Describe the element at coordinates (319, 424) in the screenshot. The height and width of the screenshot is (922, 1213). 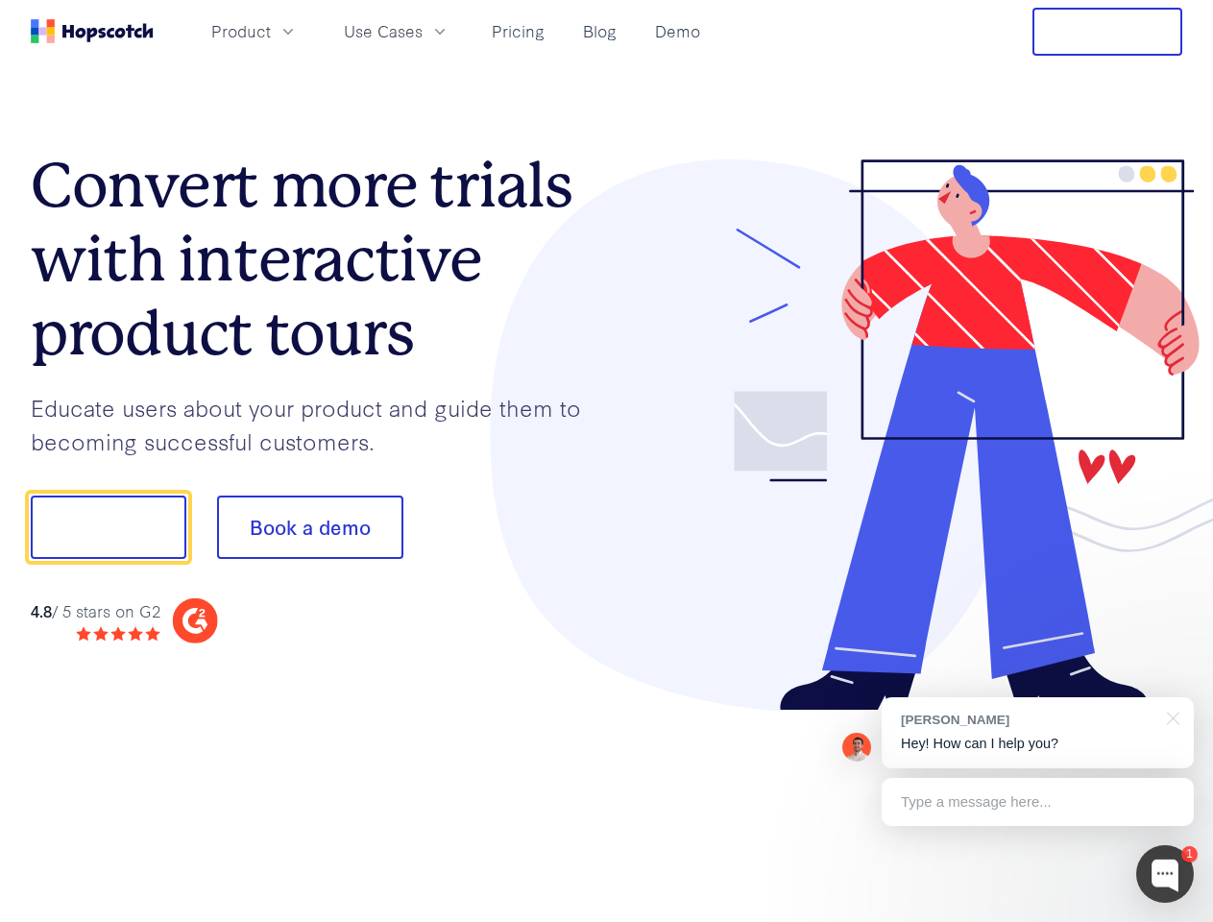
I see `p: Educate users about your product and guide them to becoming successful customers.` at that location.